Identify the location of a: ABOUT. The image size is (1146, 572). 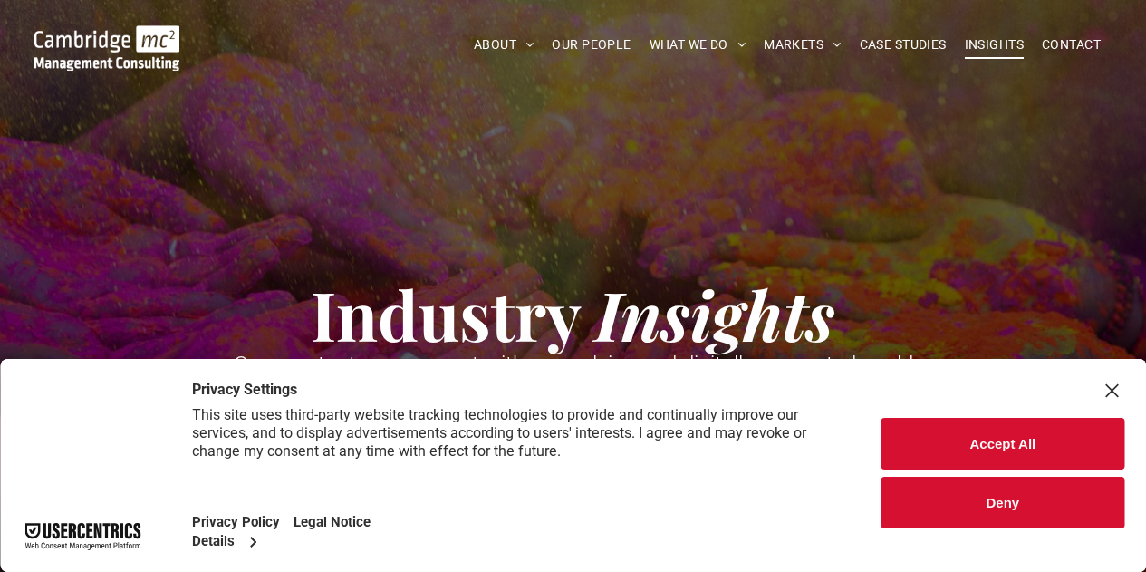
(504, 44).